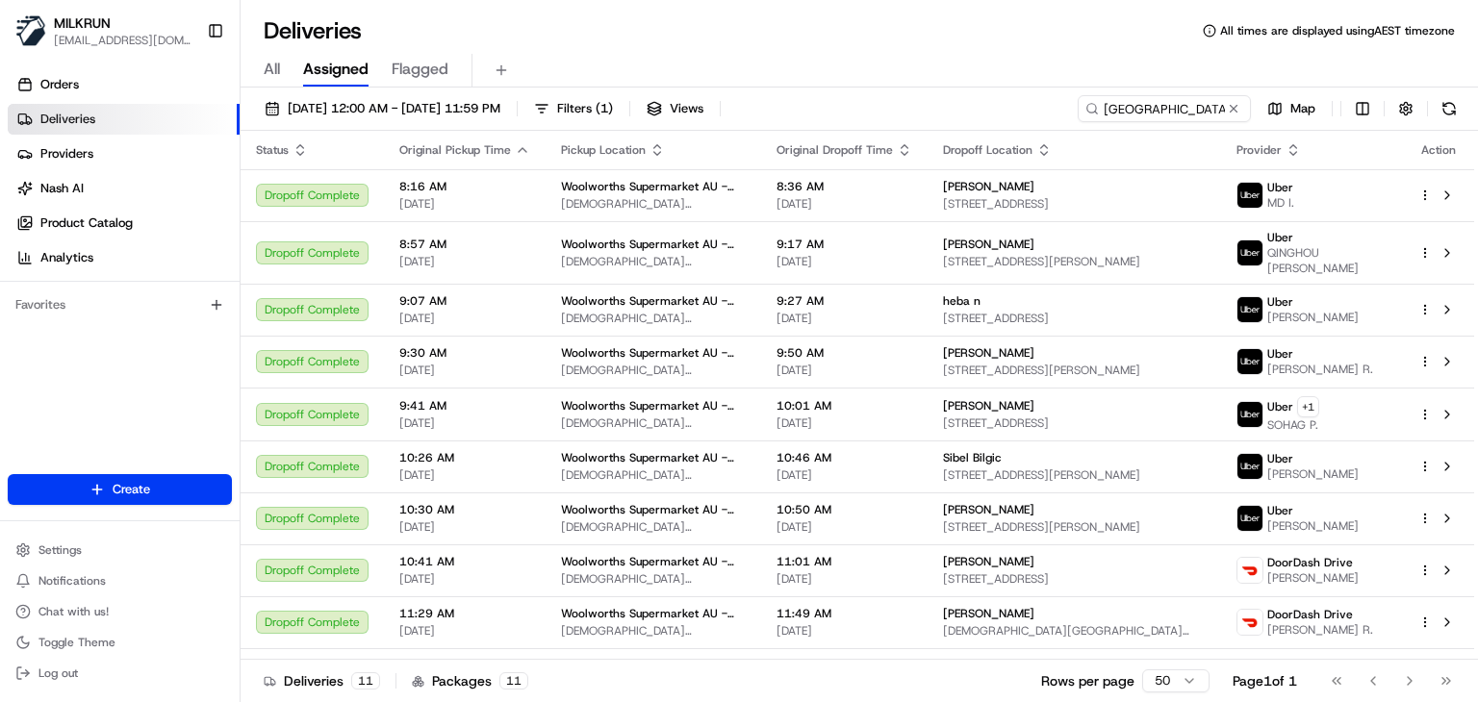  I want to click on div: Deliveries, so click(321, 681).